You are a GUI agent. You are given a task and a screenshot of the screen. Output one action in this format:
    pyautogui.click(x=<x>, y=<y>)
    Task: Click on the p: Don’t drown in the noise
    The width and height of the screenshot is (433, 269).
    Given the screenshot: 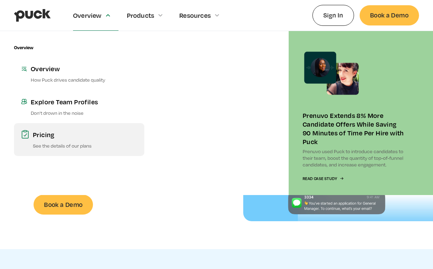 What is the action you would take?
    pyautogui.click(x=84, y=113)
    